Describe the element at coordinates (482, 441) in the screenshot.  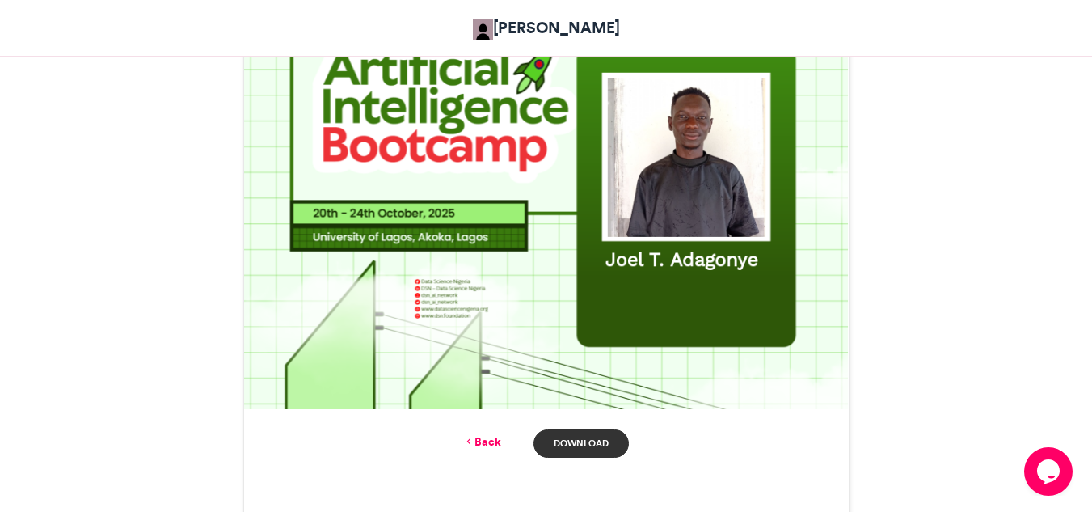
I see `a: Back` at that location.